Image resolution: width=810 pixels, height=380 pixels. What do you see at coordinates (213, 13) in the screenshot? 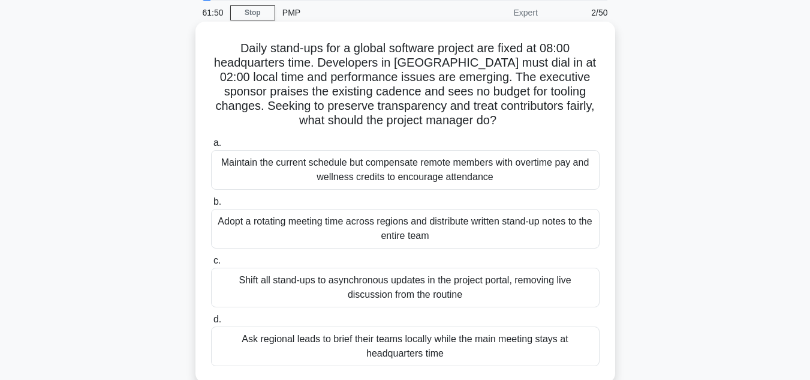
I see `div: 61:50` at bounding box center [213, 13].